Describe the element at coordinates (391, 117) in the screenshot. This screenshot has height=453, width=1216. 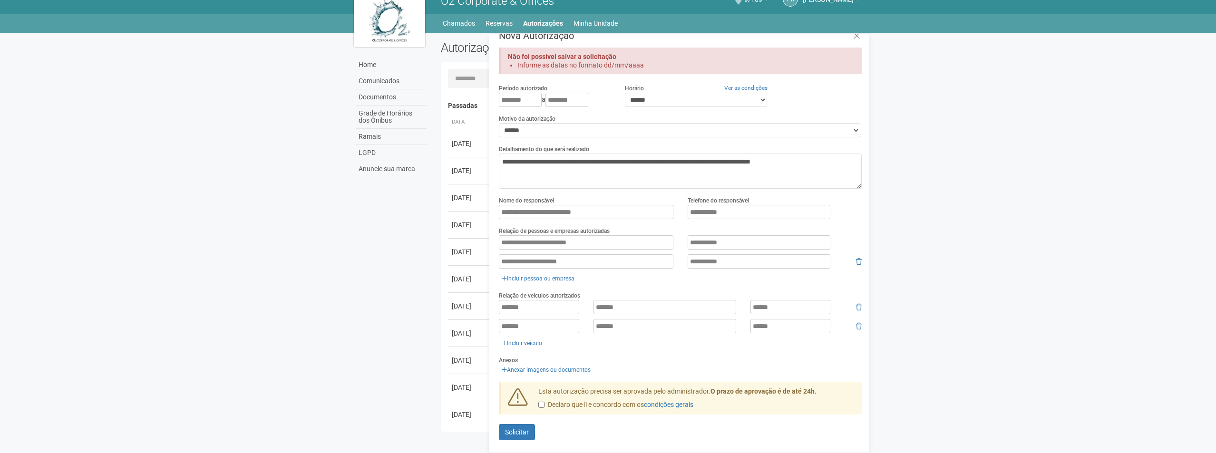
I see `a: Grade de Horários dos Ônibus` at that location.